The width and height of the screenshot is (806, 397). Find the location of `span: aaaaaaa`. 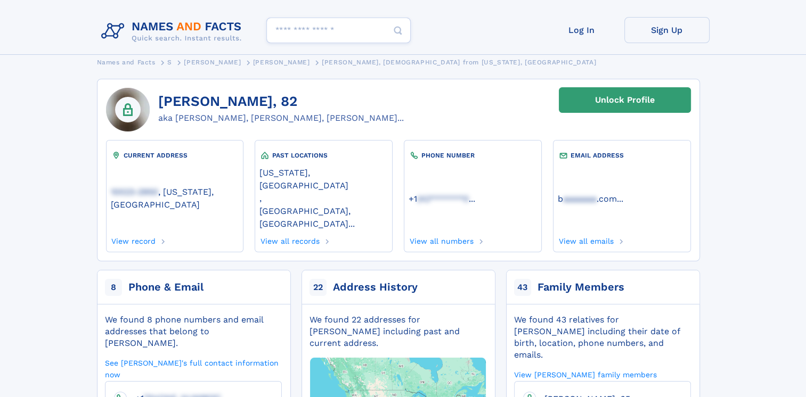

span: aaaaaaa is located at coordinates (580, 199).